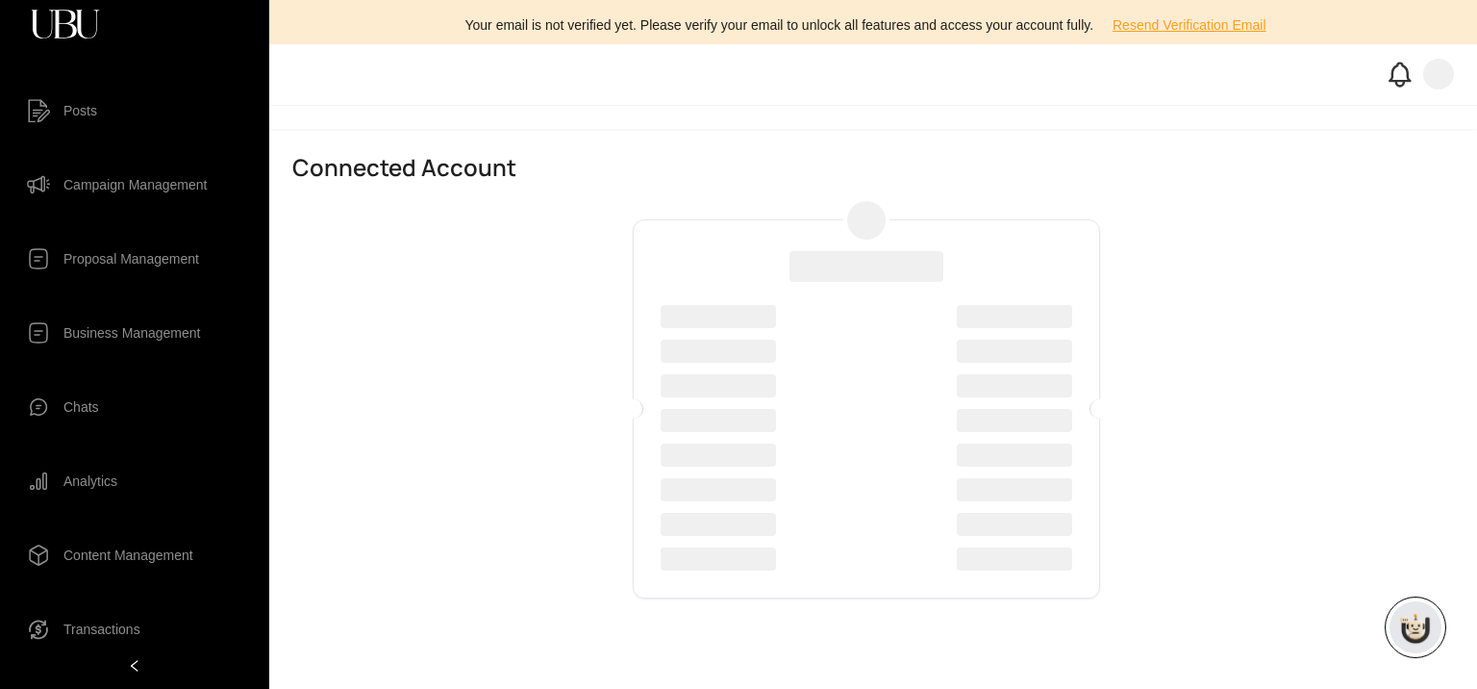  I want to click on h3: Connected Account, so click(866, 167).